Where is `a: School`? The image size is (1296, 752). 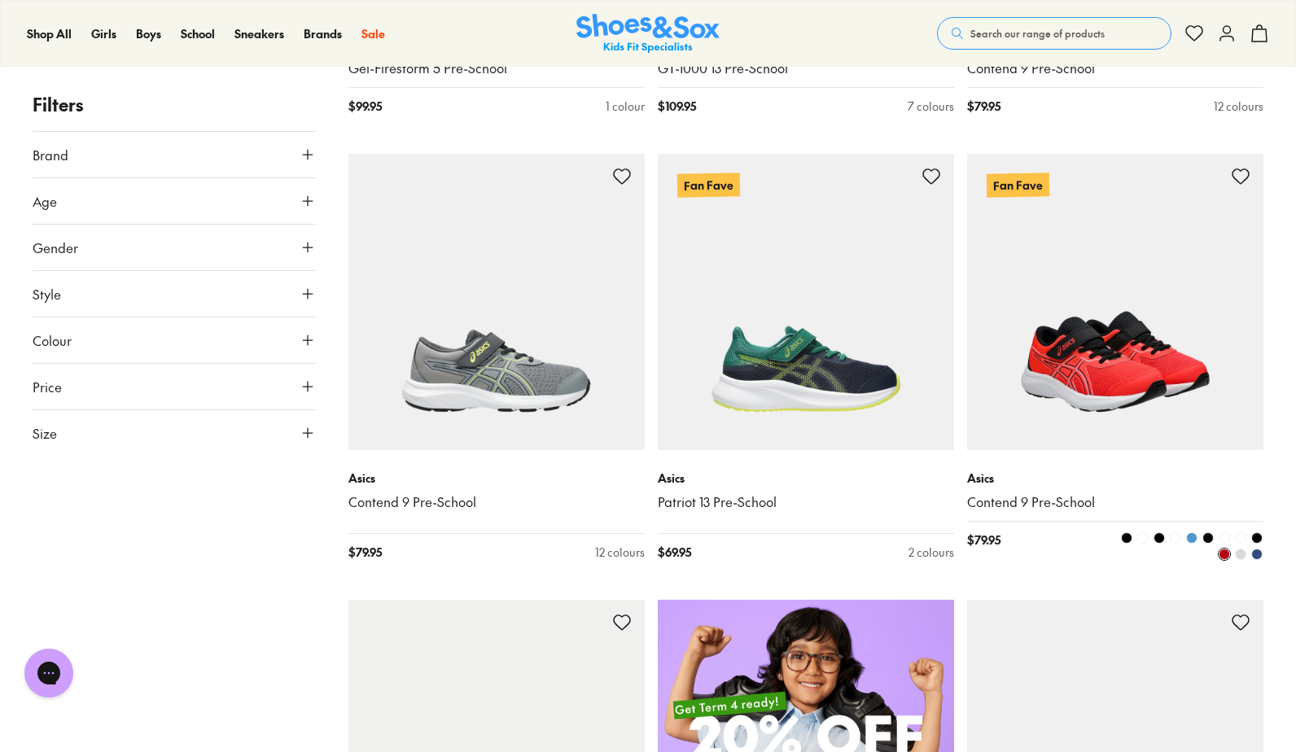 a: School is located at coordinates (198, 33).